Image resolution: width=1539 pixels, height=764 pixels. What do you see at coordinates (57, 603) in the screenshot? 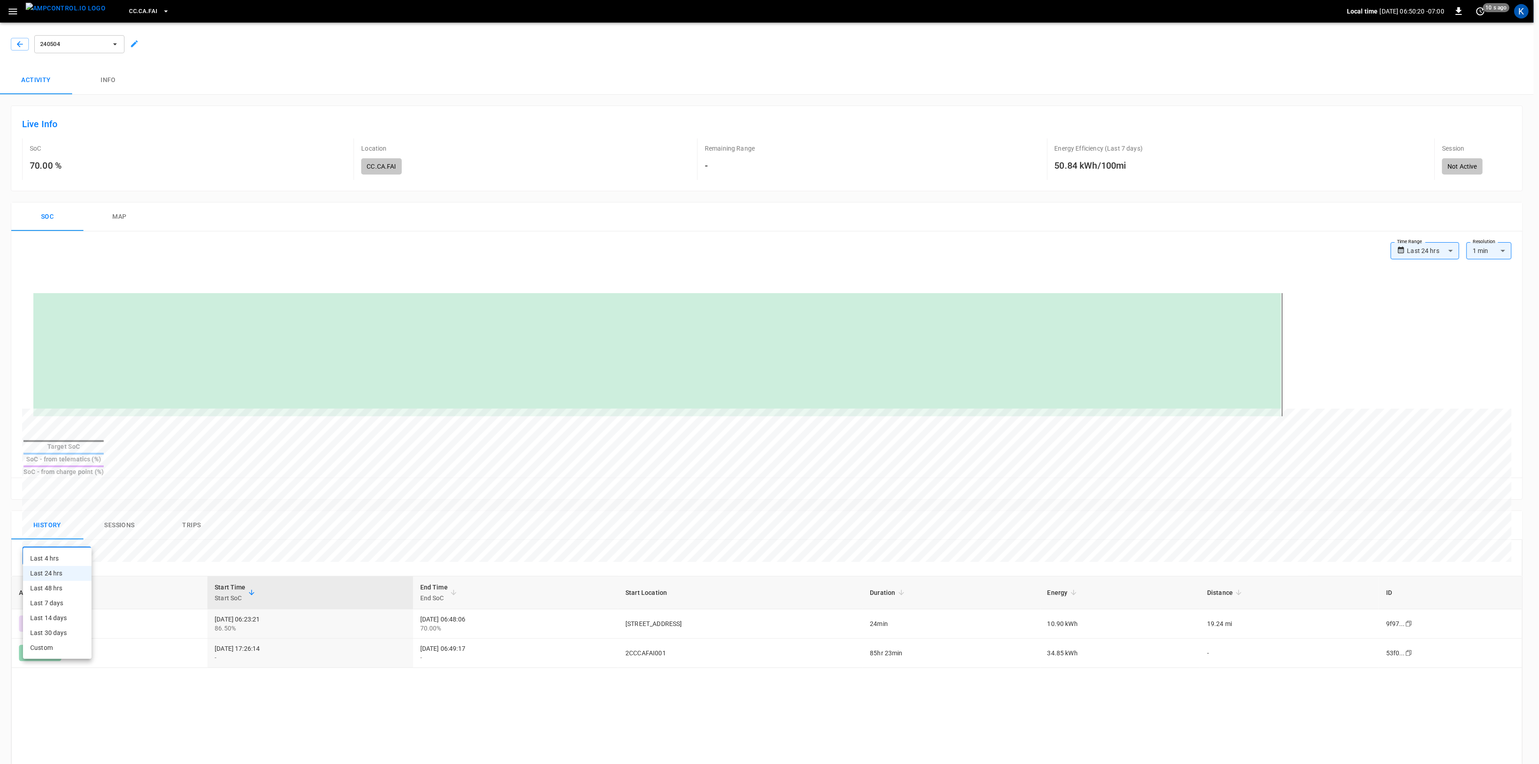
I see `li: Last 7 days` at bounding box center [57, 603].